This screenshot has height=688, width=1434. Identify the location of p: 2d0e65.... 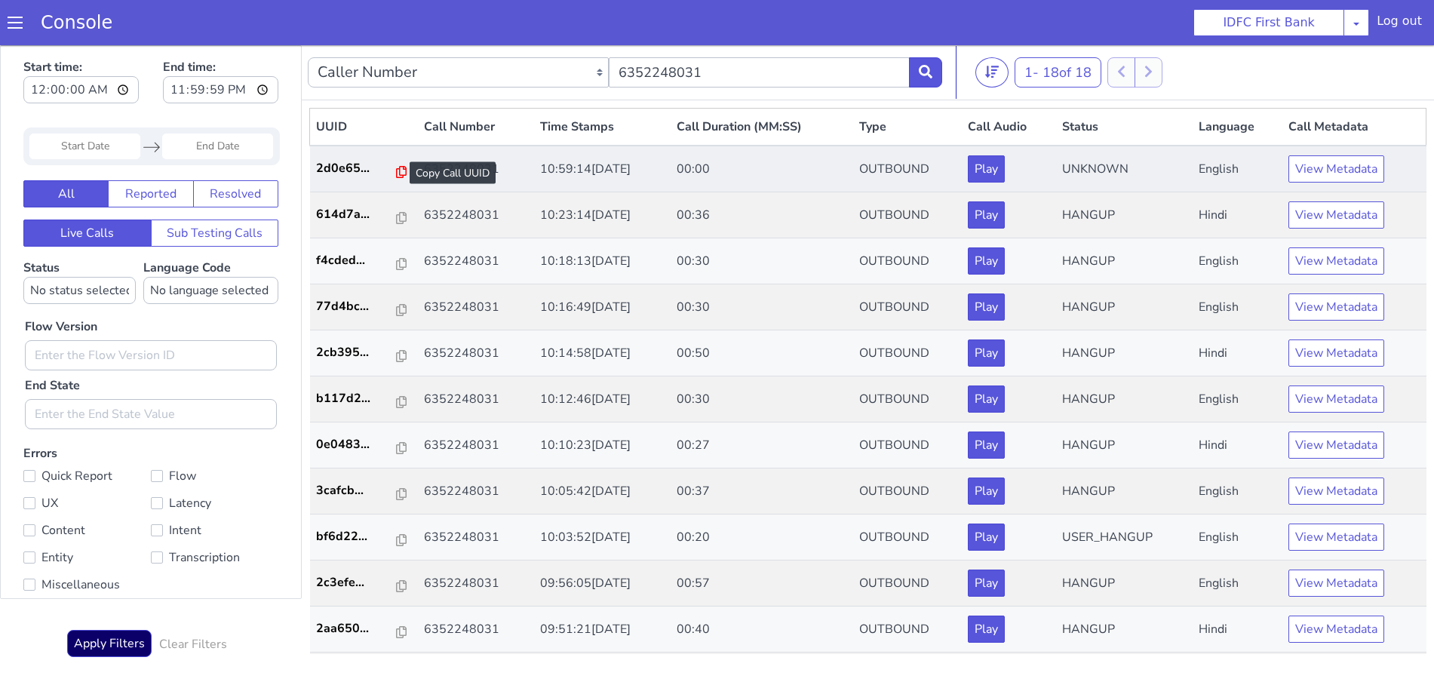
(356, 123).